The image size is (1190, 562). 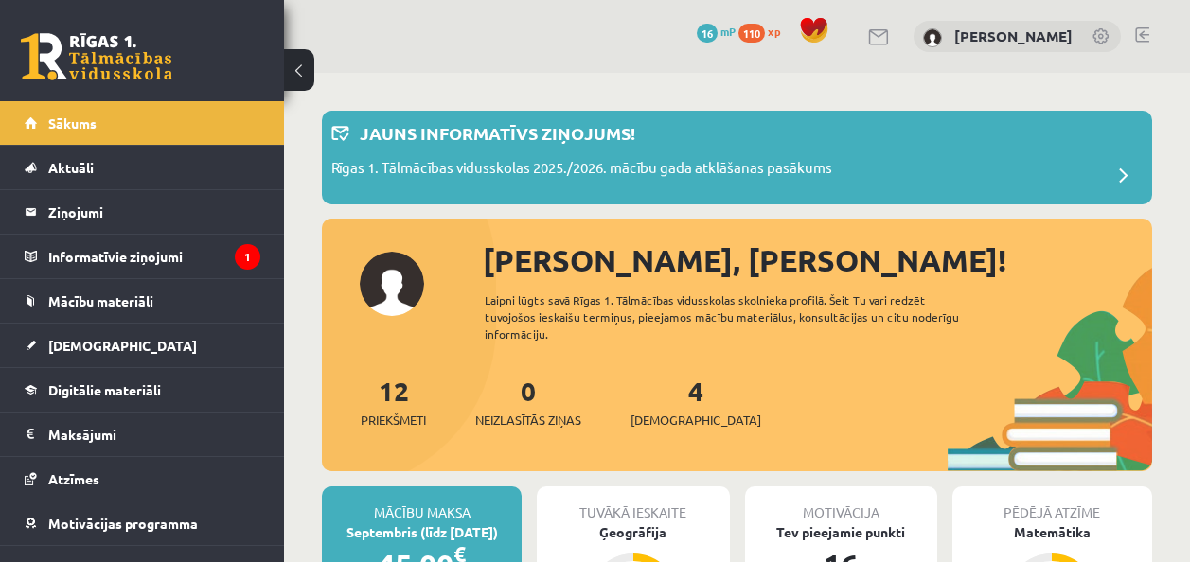 I want to click on span: 110, so click(x=751, y=33).